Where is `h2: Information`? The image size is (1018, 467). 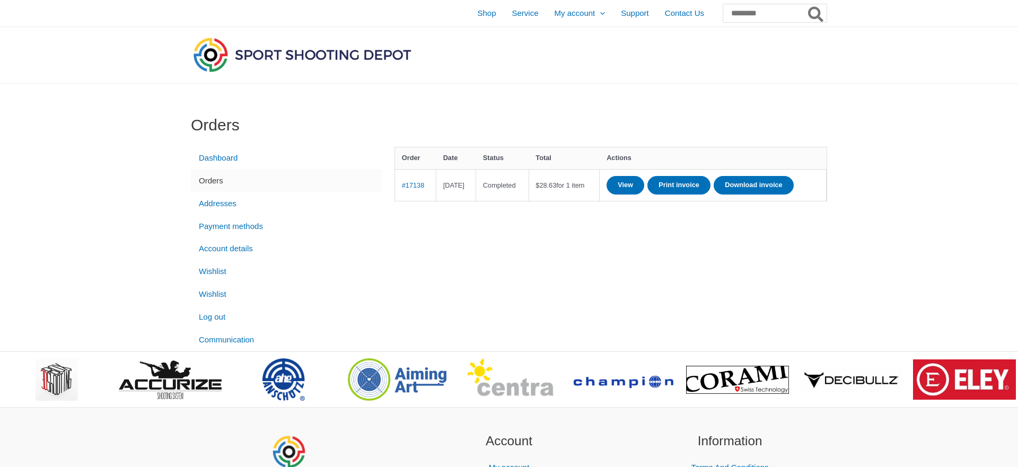
h2: Information is located at coordinates (729, 441).